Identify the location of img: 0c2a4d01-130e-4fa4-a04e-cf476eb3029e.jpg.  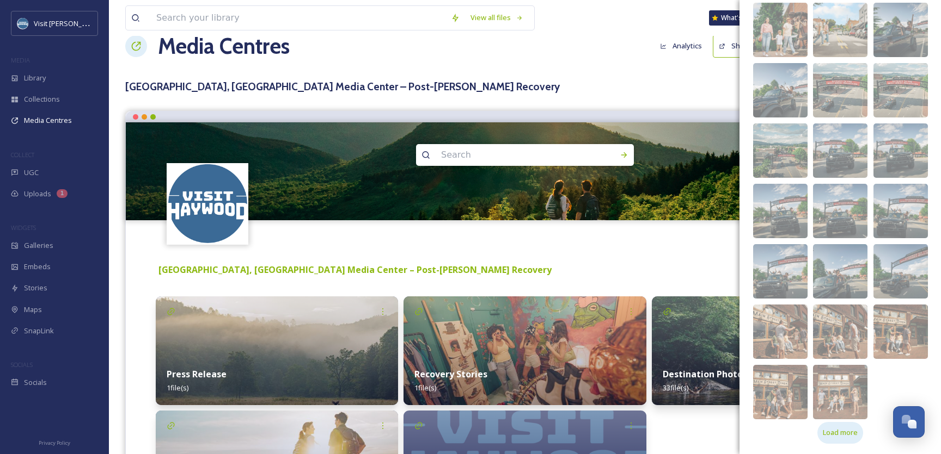
(277, 351).